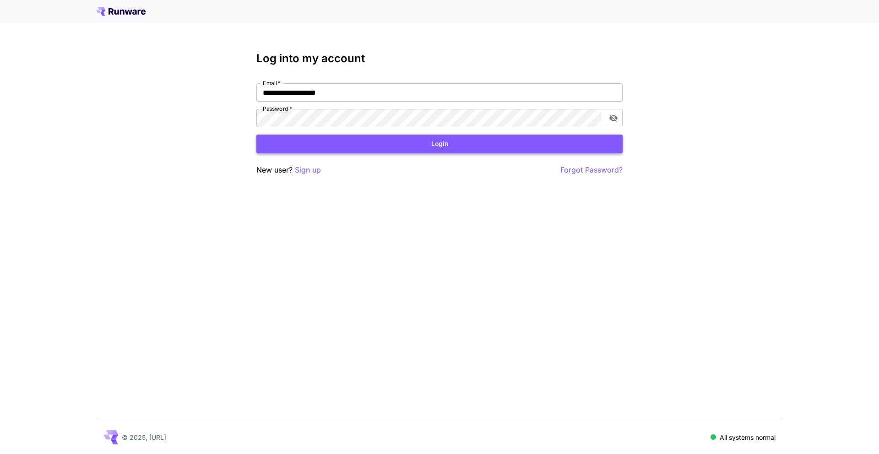 The width and height of the screenshot is (879, 454). Describe the element at coordinates (614, 118) in the screenshot. I see `button: toggle password visibility` at that location.